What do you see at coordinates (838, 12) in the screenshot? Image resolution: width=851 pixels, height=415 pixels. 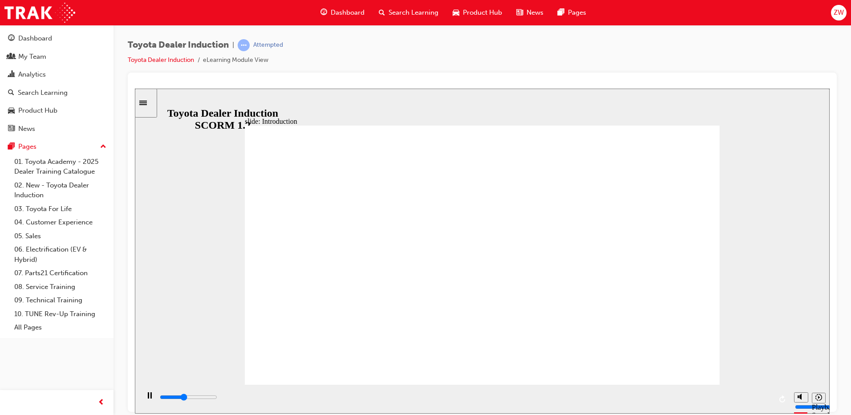 I see `span: ZW` at bounding box center [838, 12].